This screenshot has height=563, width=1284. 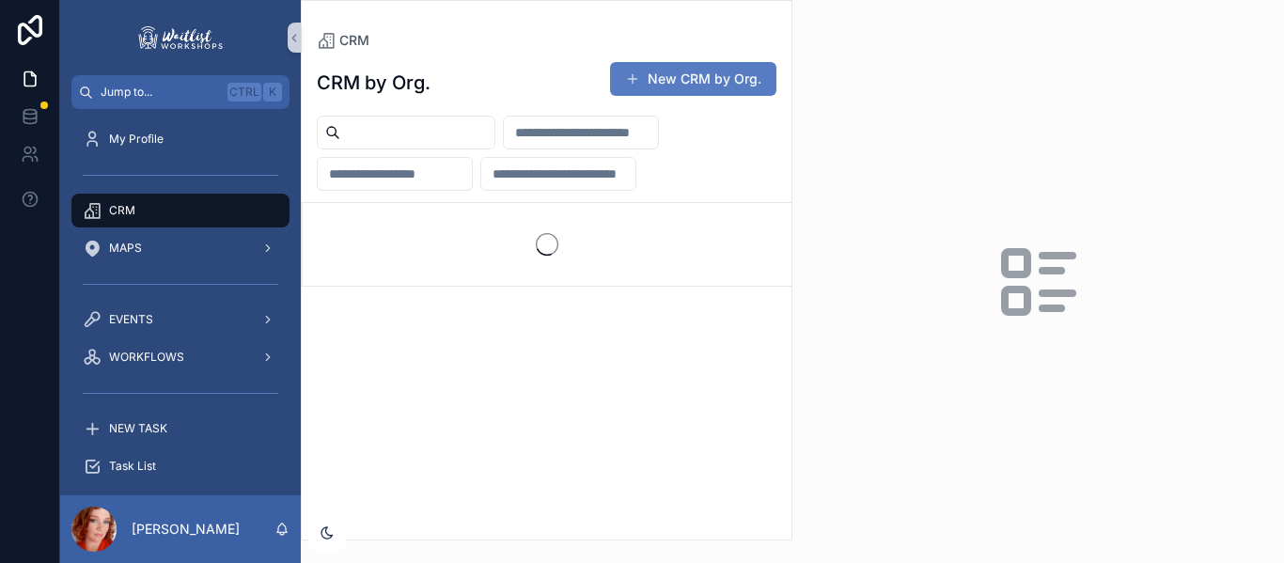 What do you see at coordinates (160, 92) in the screenshot?
I see `span: Jump to...` at bounding box center [160, 92].